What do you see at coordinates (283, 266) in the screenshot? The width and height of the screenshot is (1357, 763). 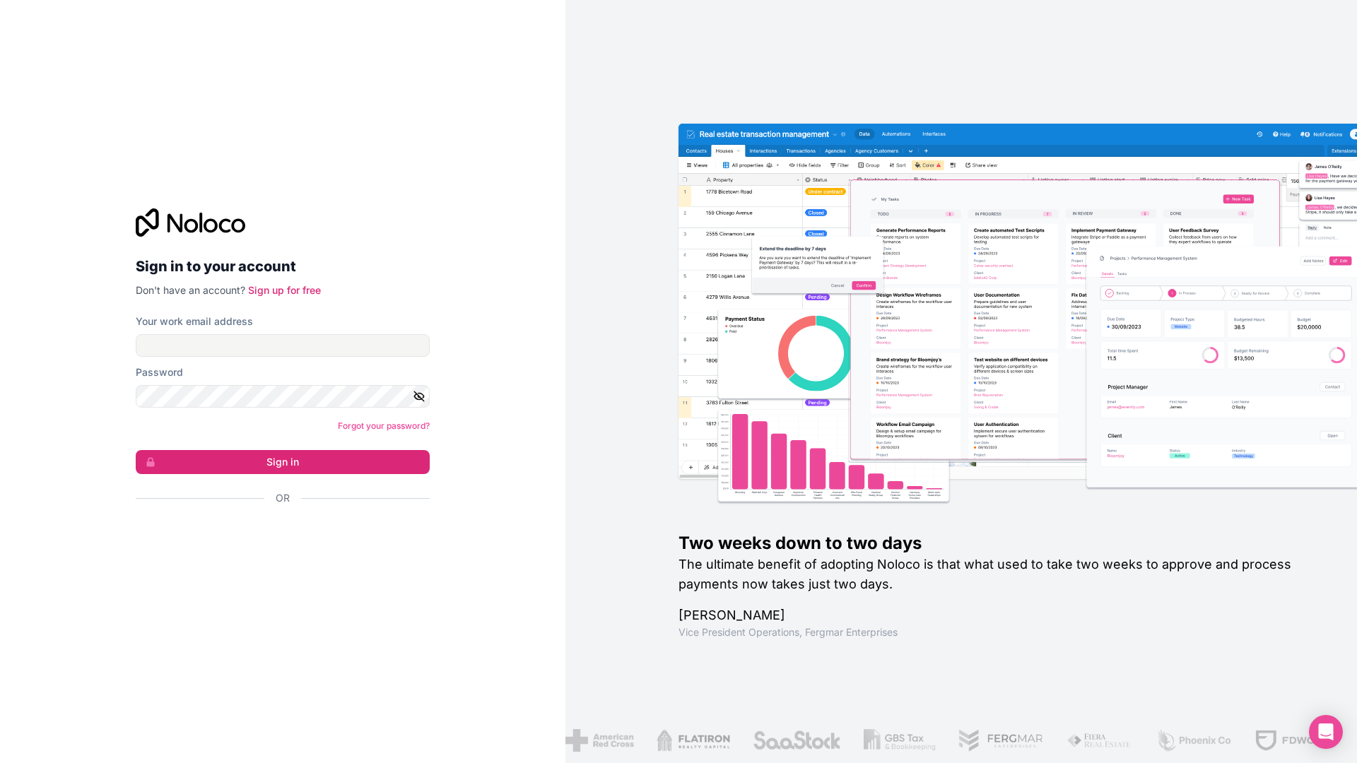 I see `h2: Sign in to your account` at bounding box center [283, 266].